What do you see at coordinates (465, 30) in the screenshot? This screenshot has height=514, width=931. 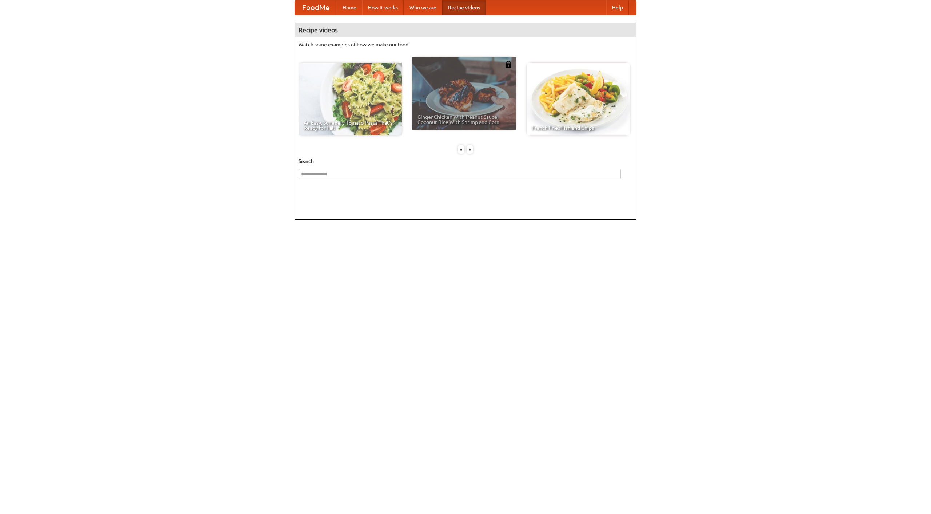 I see `h4: Recipe videos` at bounding box center [465, 30].